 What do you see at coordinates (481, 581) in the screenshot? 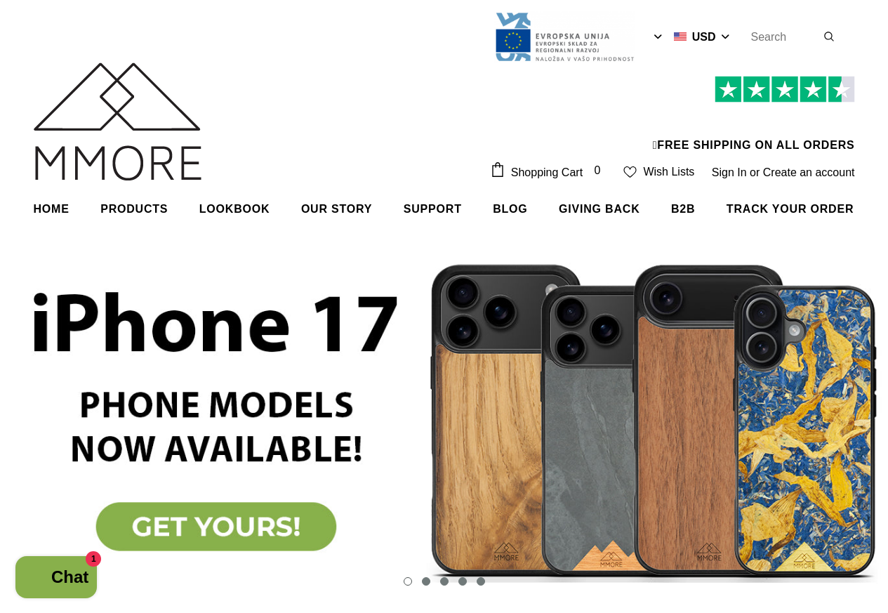
I see `button: 5` at bounding box center [481, 581].